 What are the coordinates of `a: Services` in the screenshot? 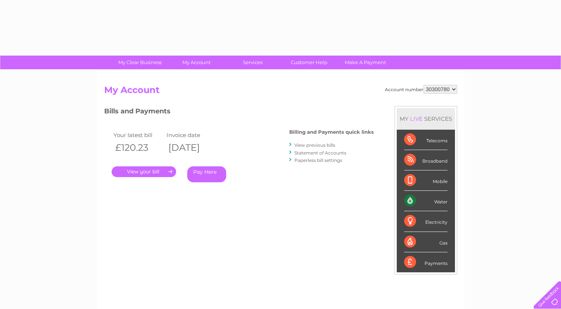 It's located at (252, 62).